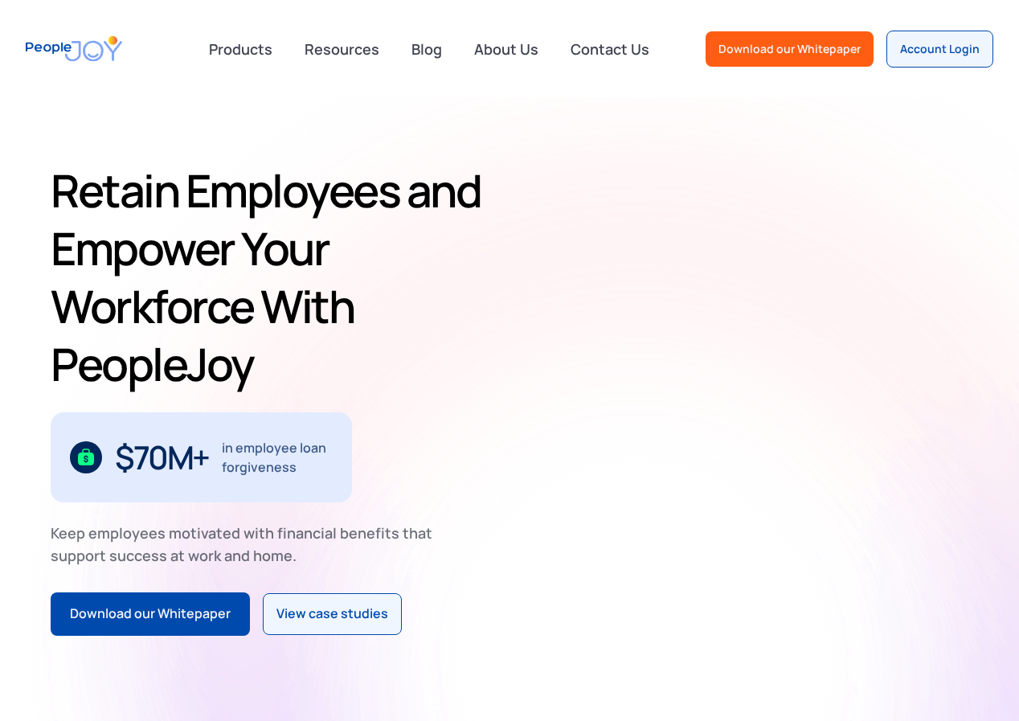  What do you see at coordinates (286, 277) in the screenshot?
I see `h1: Retain Employees and Empower Your Workforce With PeopleJoy` at bounding box center [286, 277].